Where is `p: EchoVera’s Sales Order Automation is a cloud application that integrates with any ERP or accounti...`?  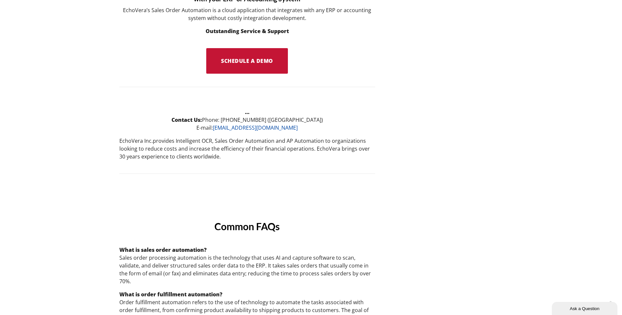
p: EchoVera’s Sales Order Automation is a cloud application that integrates with any ERP or accounti... is located at coordinates (247, 14).